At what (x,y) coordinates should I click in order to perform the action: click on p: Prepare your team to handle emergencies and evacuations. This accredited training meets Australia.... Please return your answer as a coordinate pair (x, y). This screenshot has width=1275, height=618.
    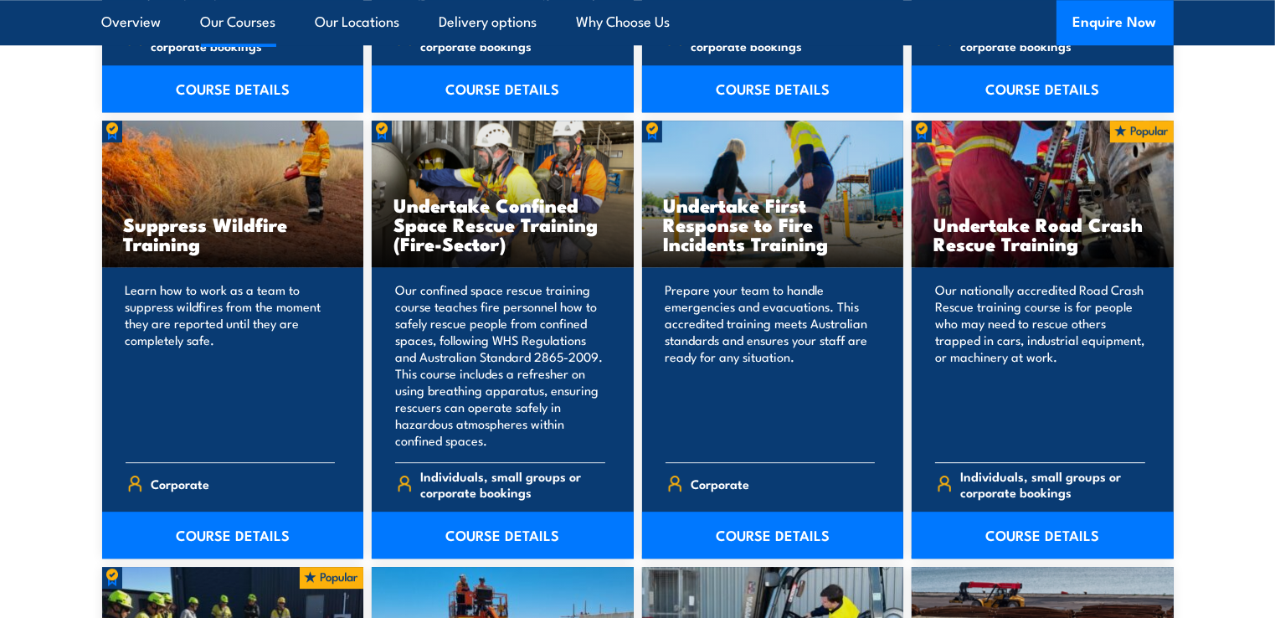
    Looking at the image, I should click on (770, 365).